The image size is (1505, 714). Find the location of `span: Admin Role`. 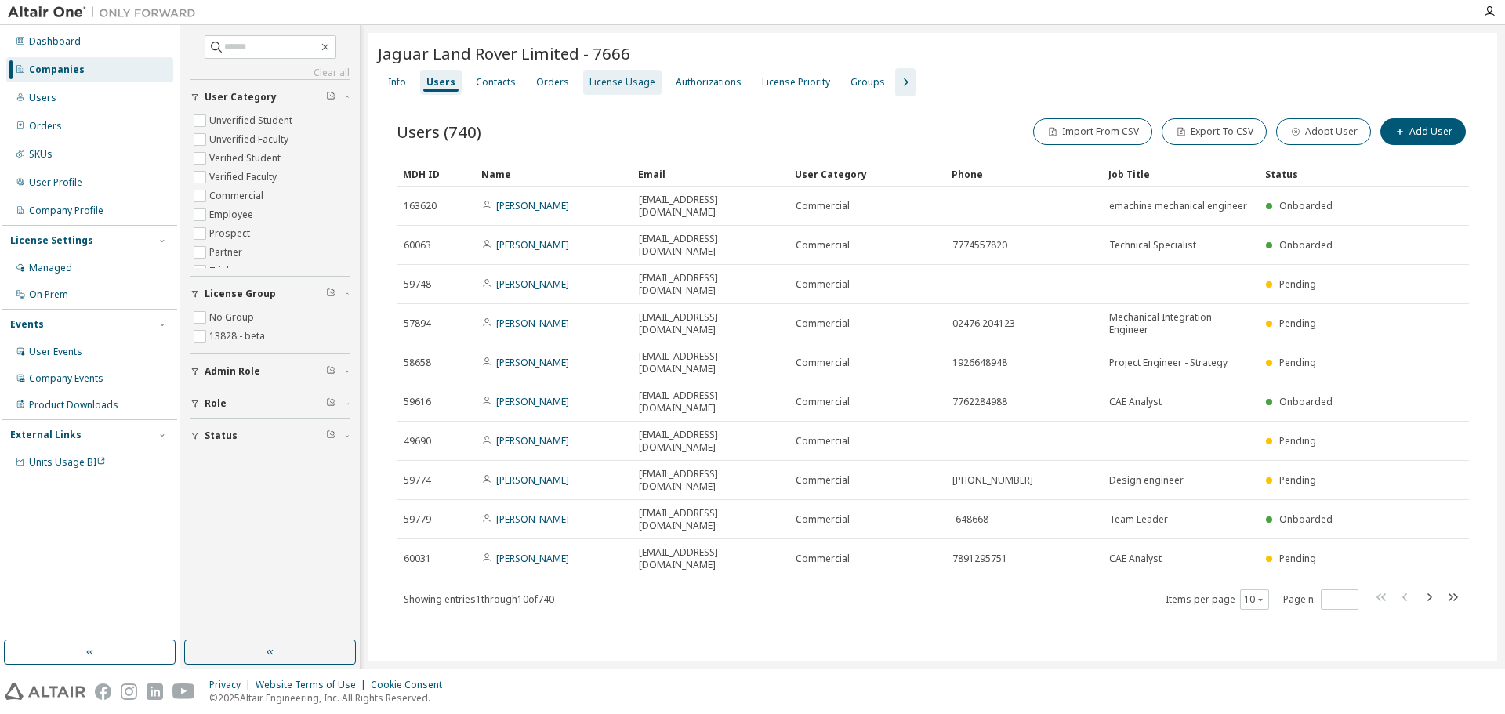

span: Admin Role is located at coordinates (232, 371).